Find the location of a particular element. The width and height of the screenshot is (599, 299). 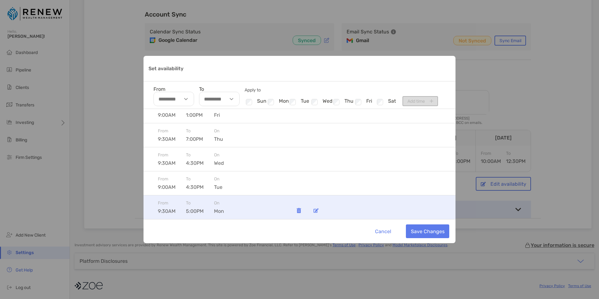

span: wed is located at coordinates (228, 163).